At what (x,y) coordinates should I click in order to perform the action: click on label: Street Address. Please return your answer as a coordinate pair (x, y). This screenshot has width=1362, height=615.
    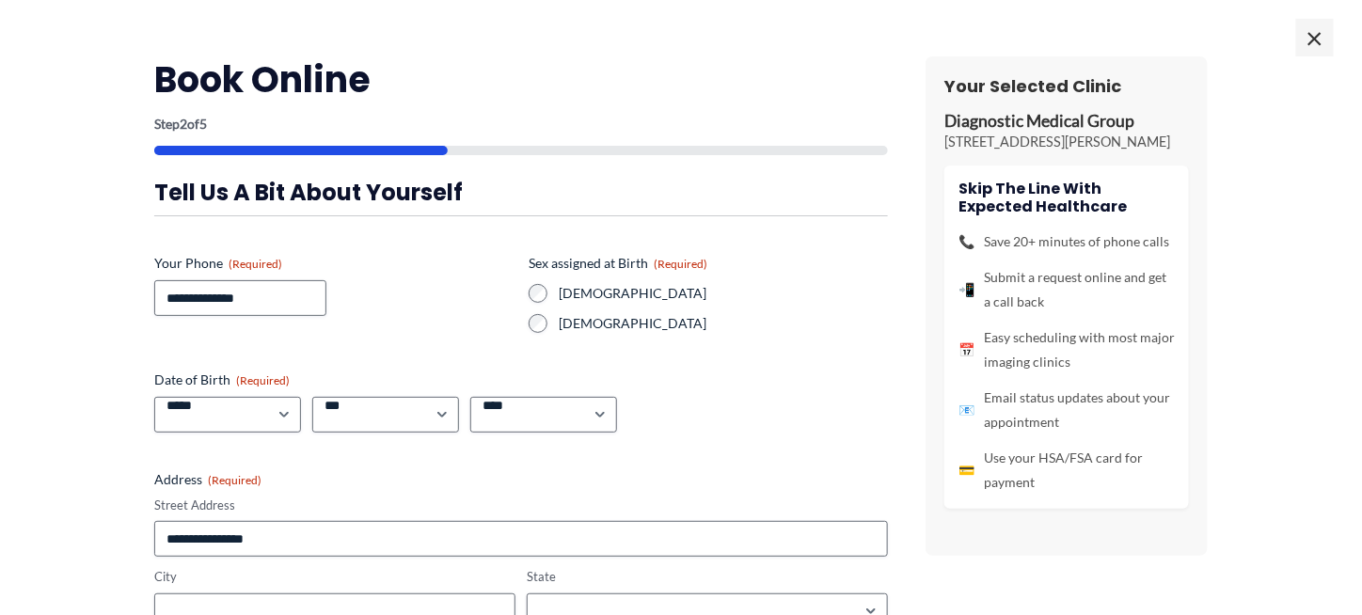
    Looking at the image, I should click on (521, 505).